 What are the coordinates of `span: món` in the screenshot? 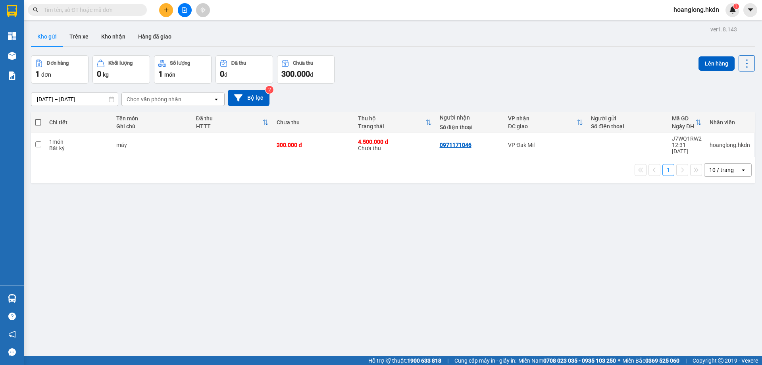 It's located at (170, 75).